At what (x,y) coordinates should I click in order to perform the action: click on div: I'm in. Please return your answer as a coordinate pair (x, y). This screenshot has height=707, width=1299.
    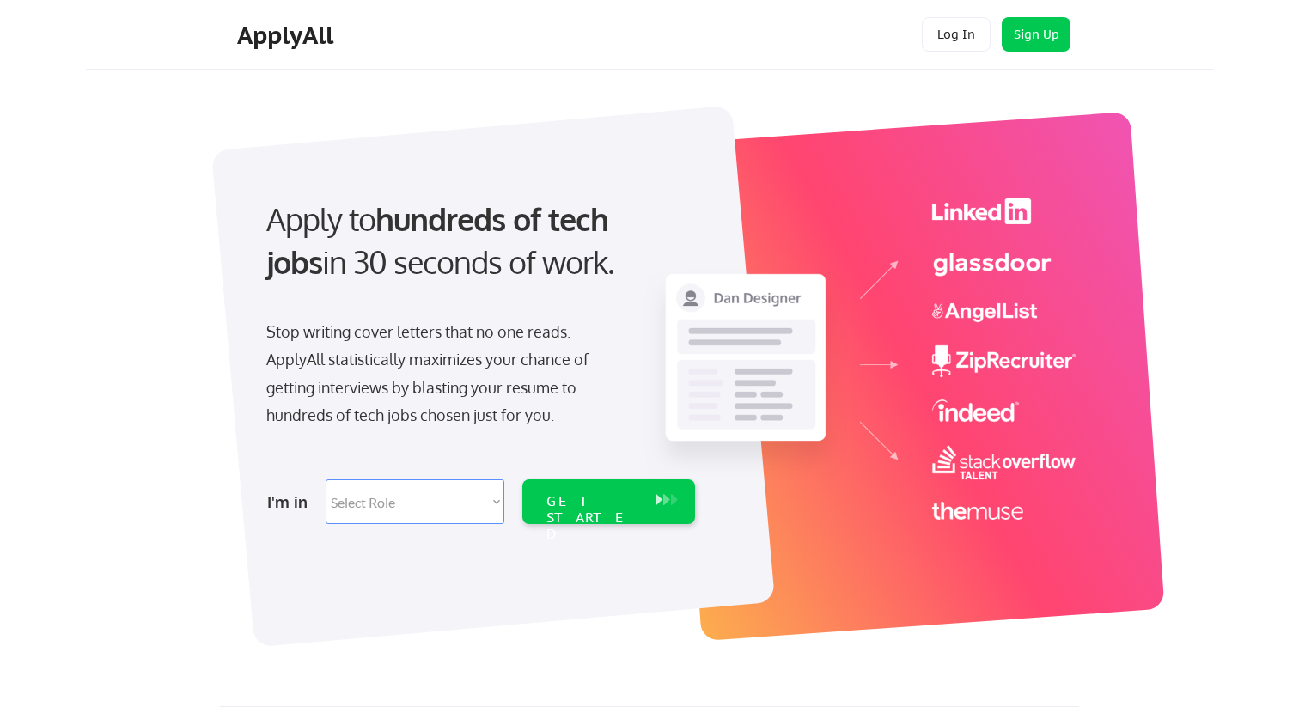
    Looking at the image, I should click on (291, 502).